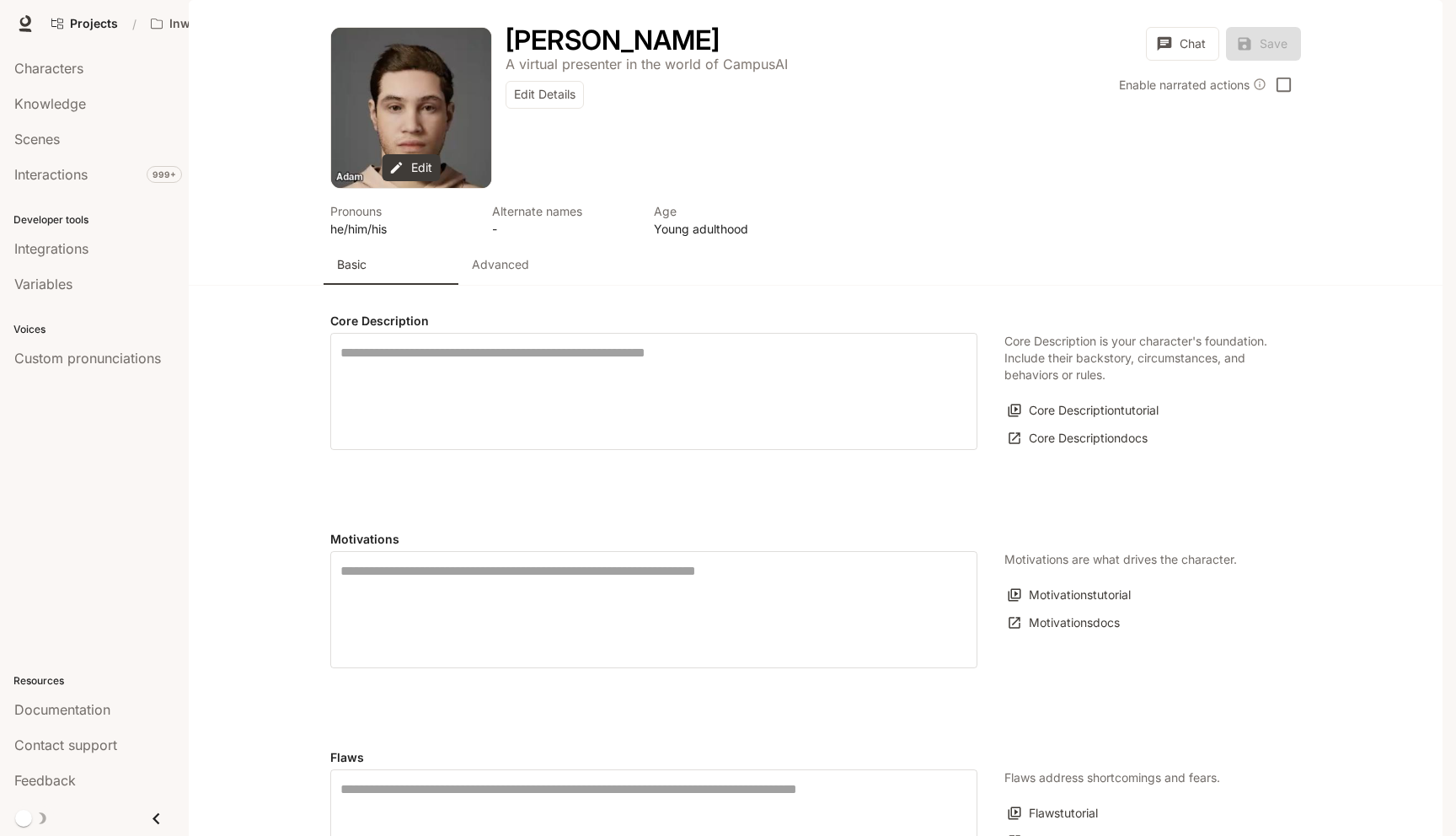 The width and height of the screenshot is (1456, 836). I want to click on button: Edit Details, so click(544, 94).